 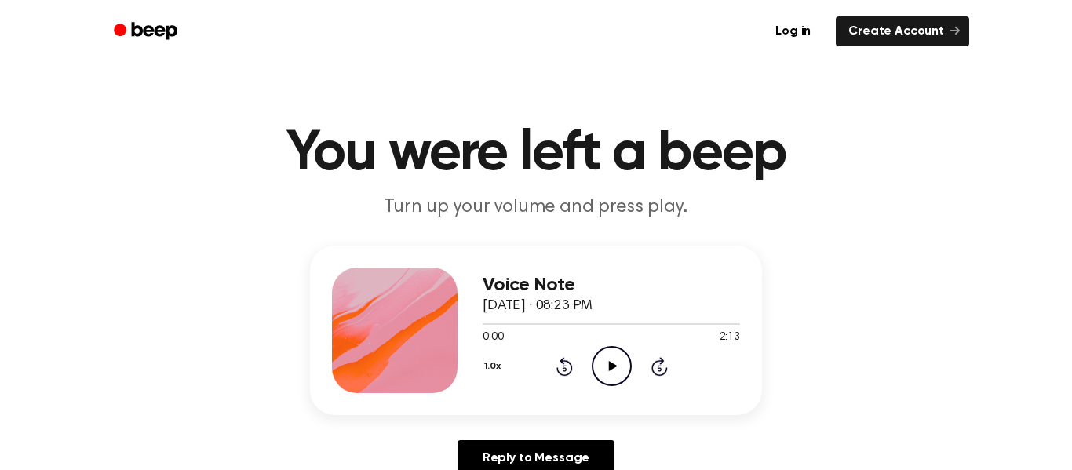 What do you see at coordinates (611, 285) in the screenshot?
I see `h3: Voice Note` at bounding box center [611, 285].